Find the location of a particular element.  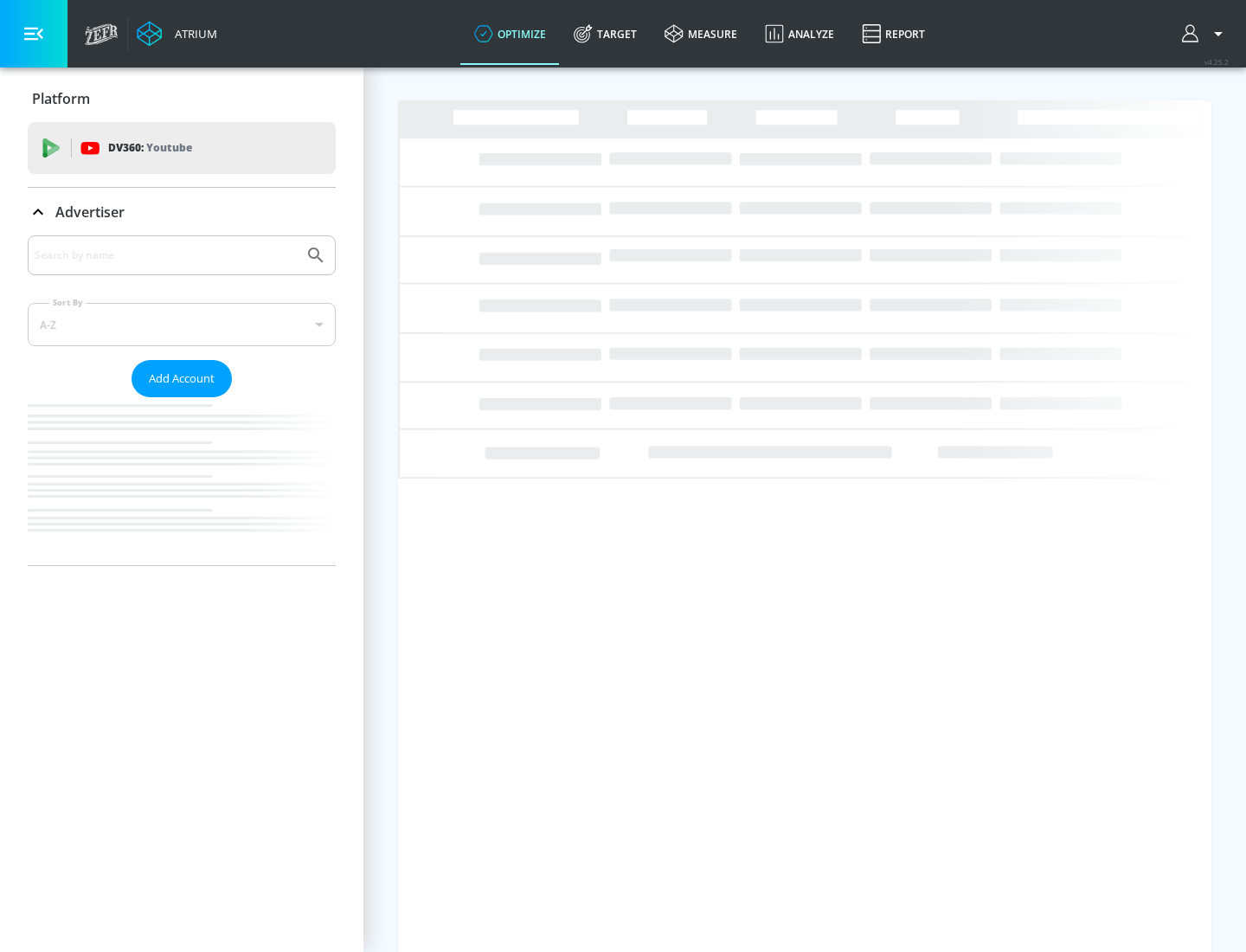

a: Report is located at coordinates (893, 34).